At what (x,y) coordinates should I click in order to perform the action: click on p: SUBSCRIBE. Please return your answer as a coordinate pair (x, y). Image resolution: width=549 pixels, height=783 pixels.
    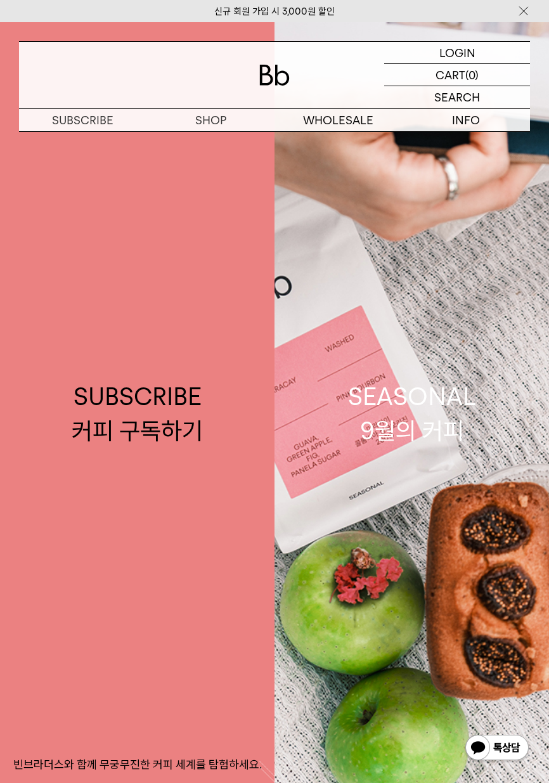
    Looking at the image, I should click on (83, 120).